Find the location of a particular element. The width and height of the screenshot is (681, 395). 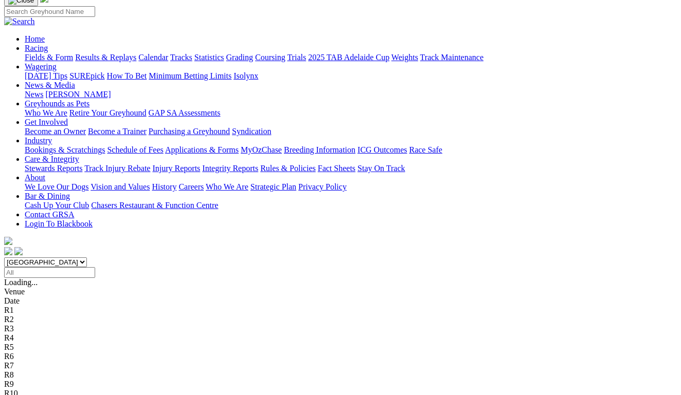

div: Get Involved is located at coordinates (351, 132).